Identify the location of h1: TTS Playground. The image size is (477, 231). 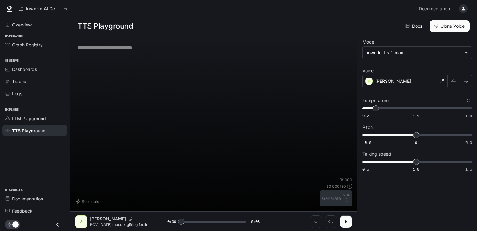
(105, 26).